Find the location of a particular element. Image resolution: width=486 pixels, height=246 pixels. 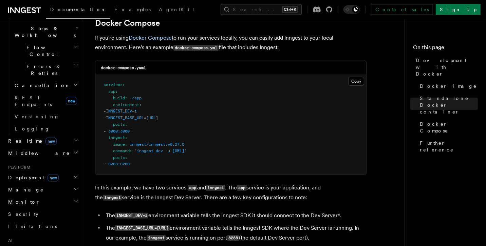

span: Monitor is located at coordinates (23, 202).